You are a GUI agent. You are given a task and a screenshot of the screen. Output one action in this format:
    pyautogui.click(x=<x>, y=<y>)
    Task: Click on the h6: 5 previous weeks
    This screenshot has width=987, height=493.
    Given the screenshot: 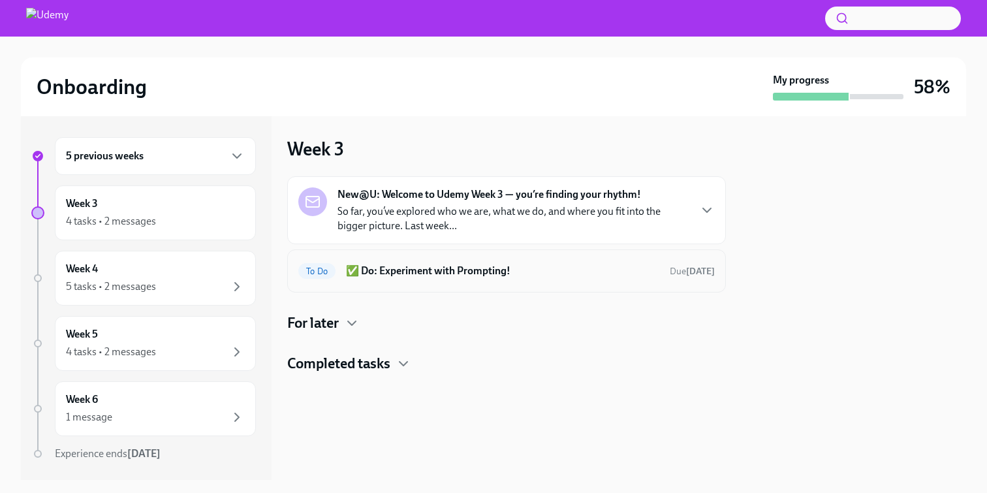 What is the action you would take?
    pyautogui.click(x=104, y=156)
    